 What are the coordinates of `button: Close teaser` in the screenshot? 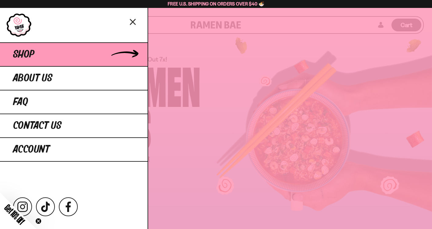 It's located at (38, 222).